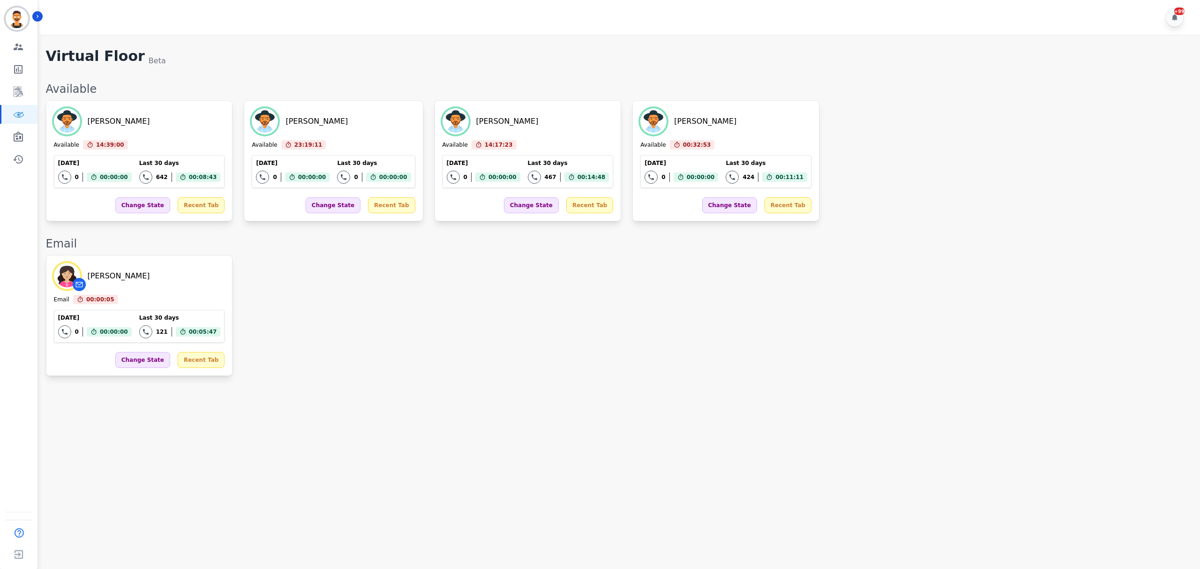 The image size is (1200, 569). I want to click on img: Bordered avatar, so click(17, 19).